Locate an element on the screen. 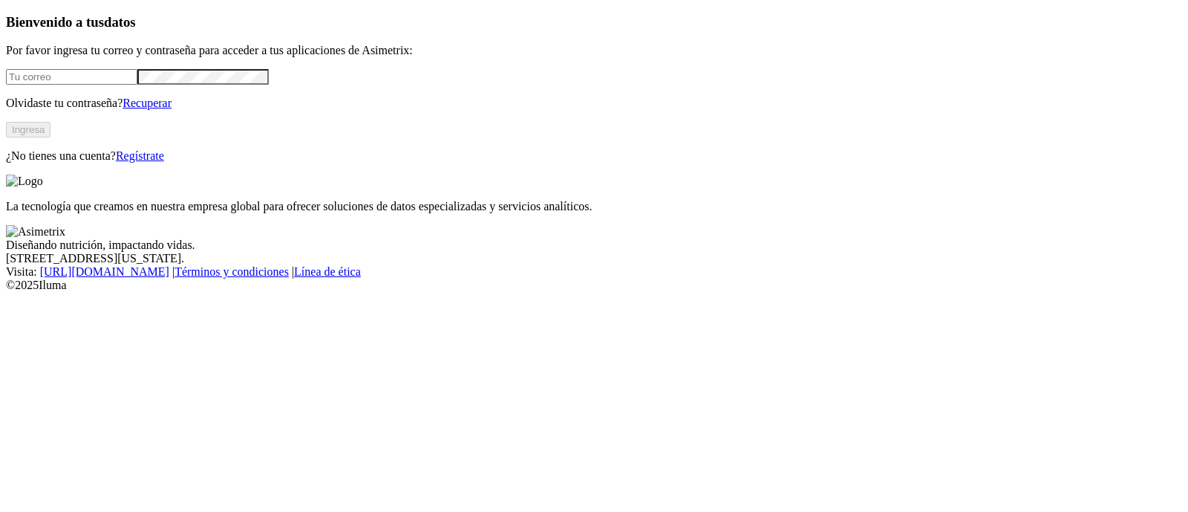  div: Diseñando nutrición, impactando vidas. is located at coordinates (594, 245).